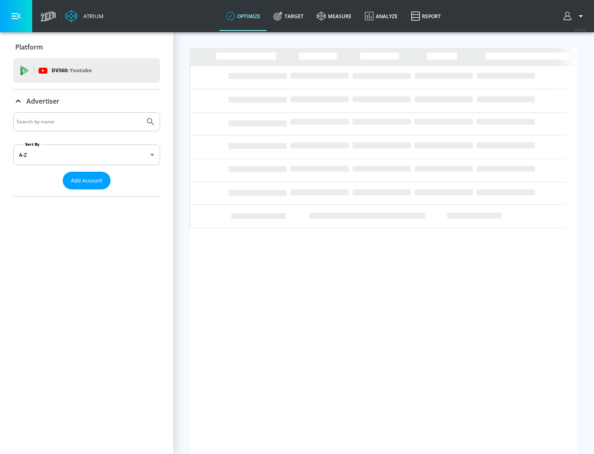 The width and height of the screenshot is (594, 454). I want to click on a: measure, so click(334, 16).